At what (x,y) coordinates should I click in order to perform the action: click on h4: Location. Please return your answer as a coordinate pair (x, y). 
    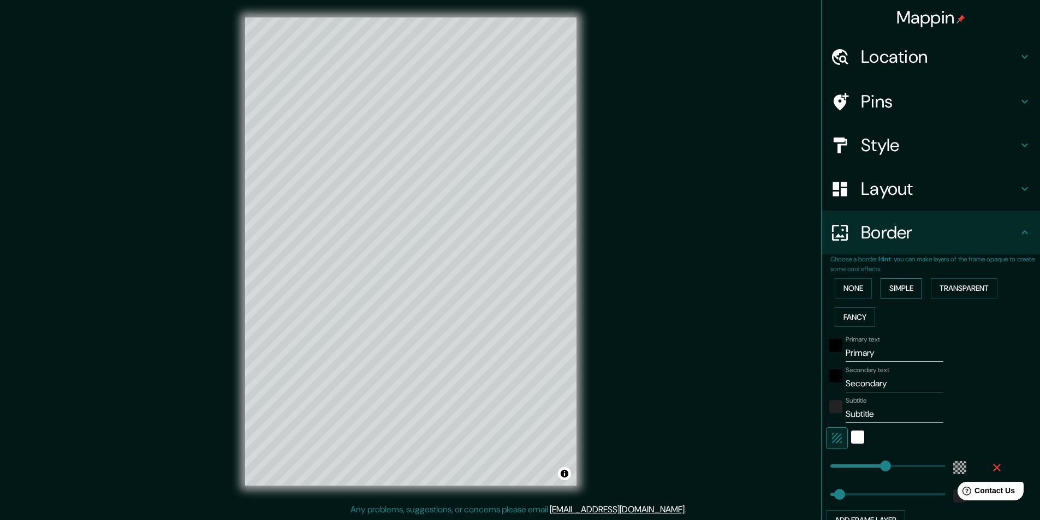
    Looking at the image, I should click on (940, 57).